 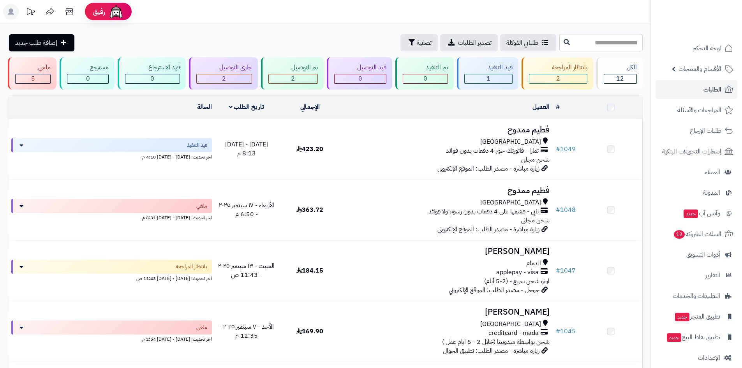 What do you see at coordinates (701, 213) in the screenshot?
I see `span: وآتس آب` at bounding box center [701, 213].